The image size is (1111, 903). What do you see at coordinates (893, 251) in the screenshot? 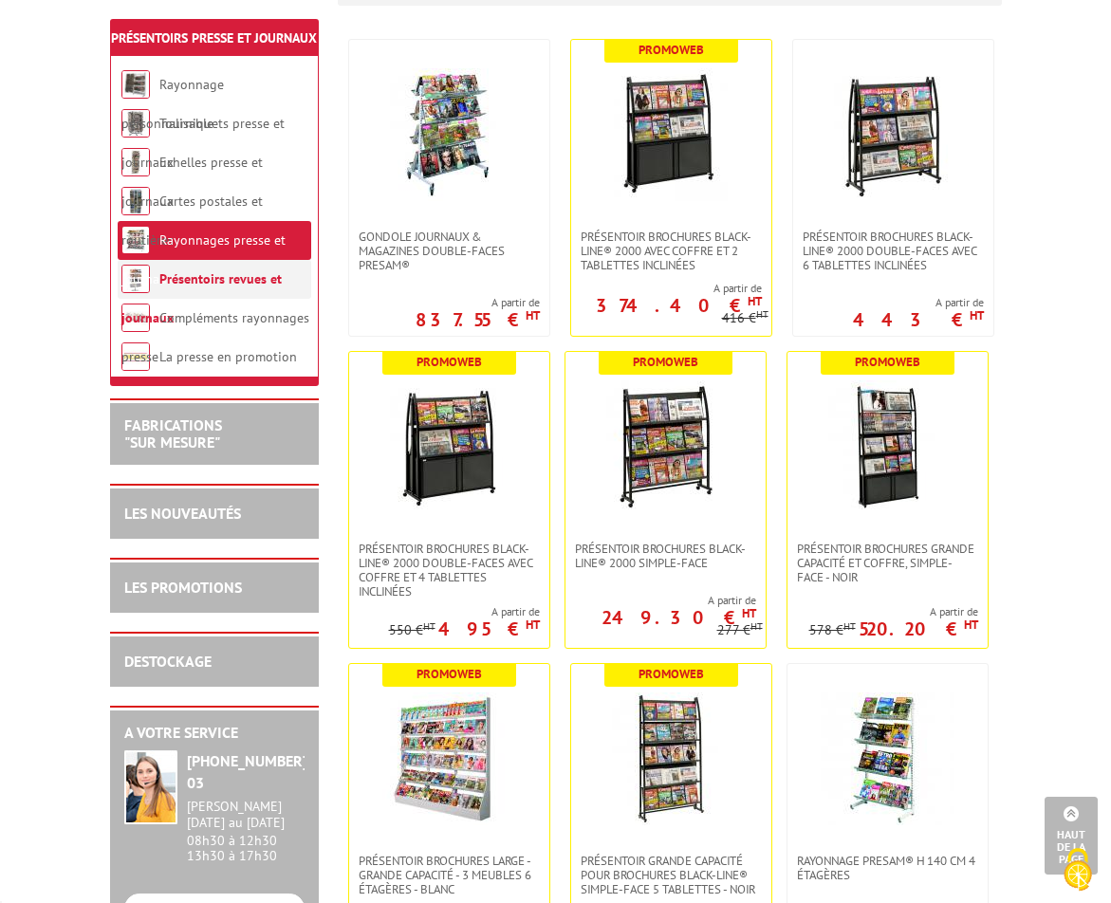
I see `a: Présentoir brochures Black-Line® 2000 double-faces avec 6 tablettes inclinées` at bounding box center [893, 251].